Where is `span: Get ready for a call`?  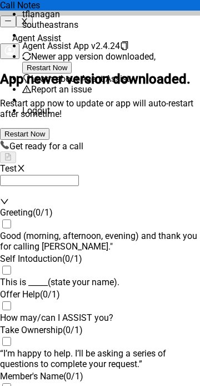 span: Get ready for a call is located at coordinates (46, 146).